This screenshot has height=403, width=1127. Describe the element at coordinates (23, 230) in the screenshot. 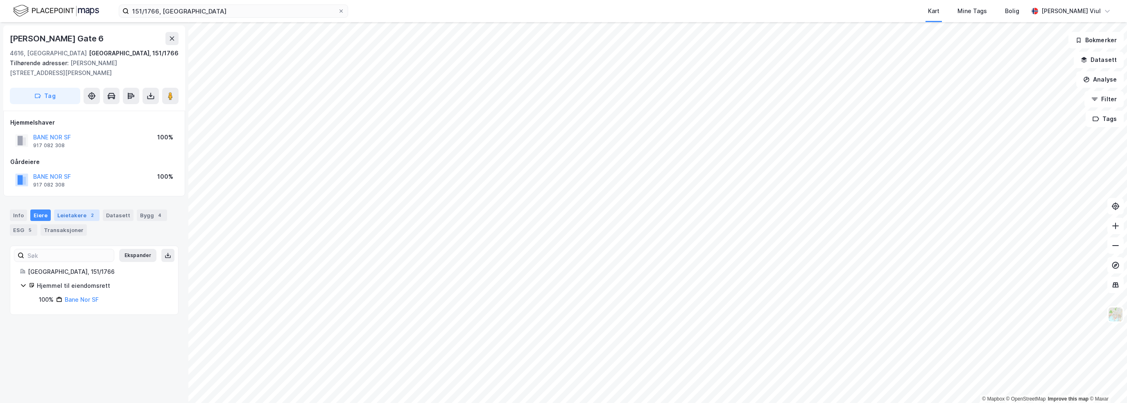

I see `div: ESG` at that location.